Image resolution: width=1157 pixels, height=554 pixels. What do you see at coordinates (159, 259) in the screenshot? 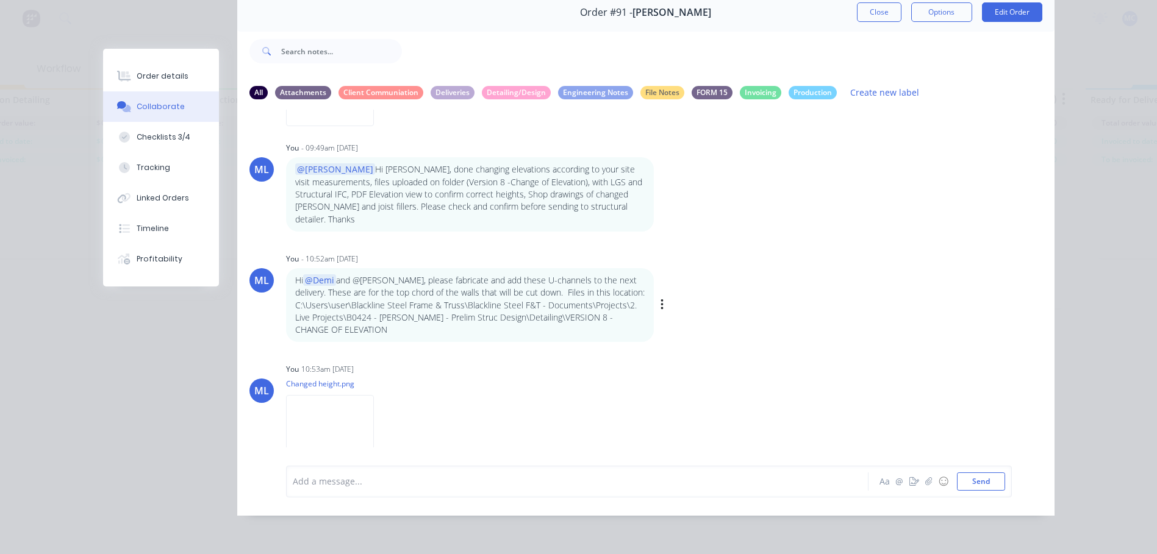
I see `div: Profitability` at bounding box center [159, 259].